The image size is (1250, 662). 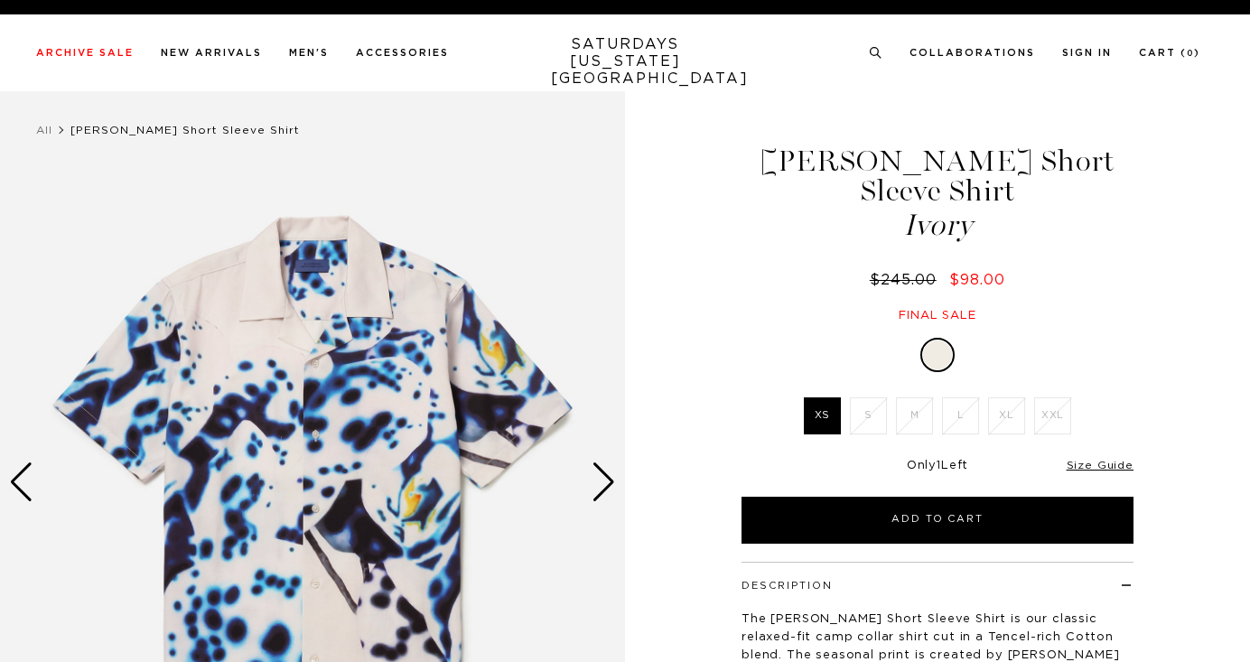 What do you see at coordinates (21, 482) in the screenshot?
I see `div: Previous slide` at bounding box center [21, 482].